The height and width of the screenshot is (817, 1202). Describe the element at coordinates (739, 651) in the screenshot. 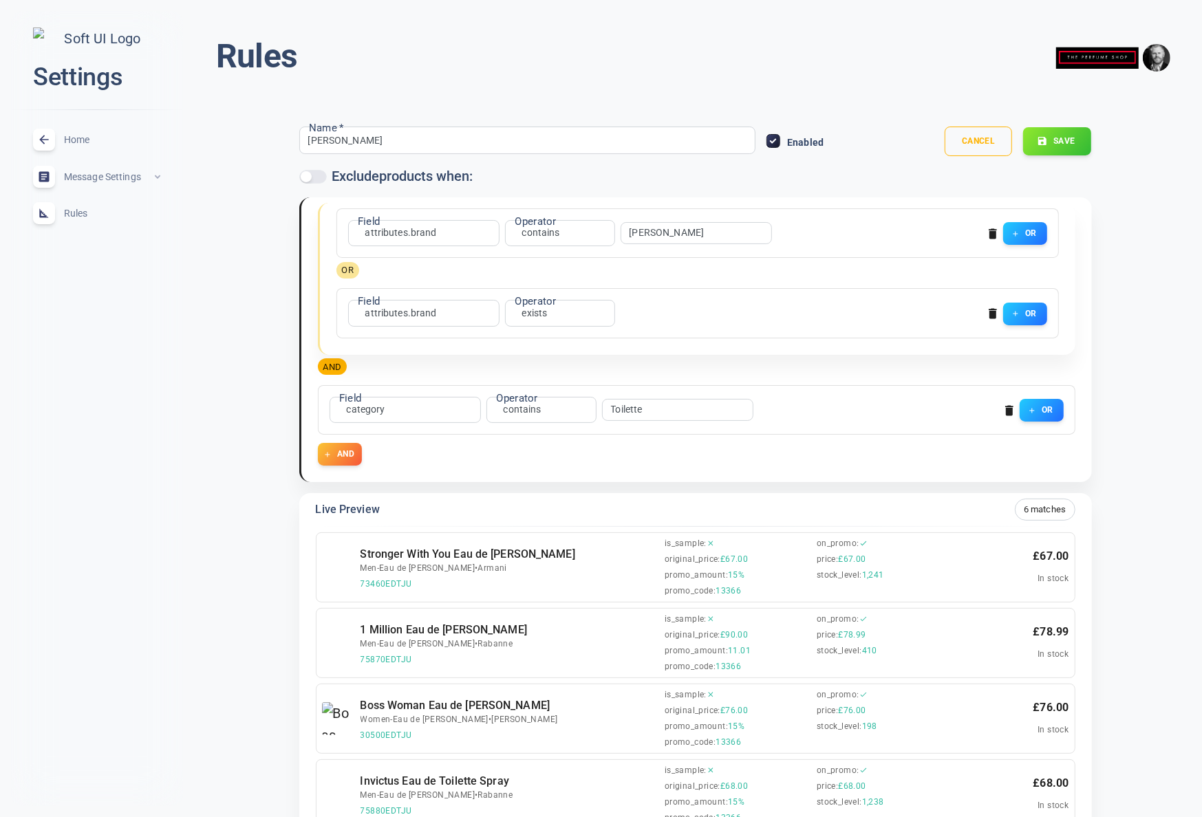

I see `span: 11.01` at that location.